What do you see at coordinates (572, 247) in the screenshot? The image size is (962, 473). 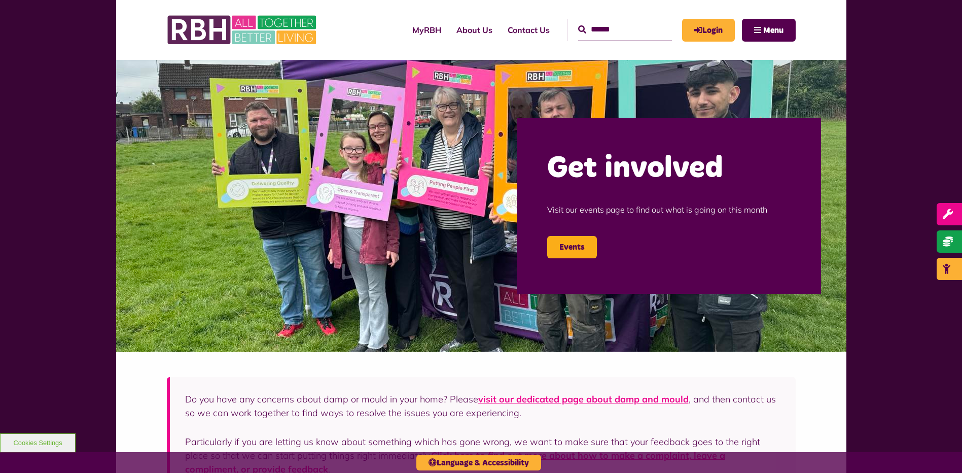 I see `a: Events` at bounding box center [572, 247].